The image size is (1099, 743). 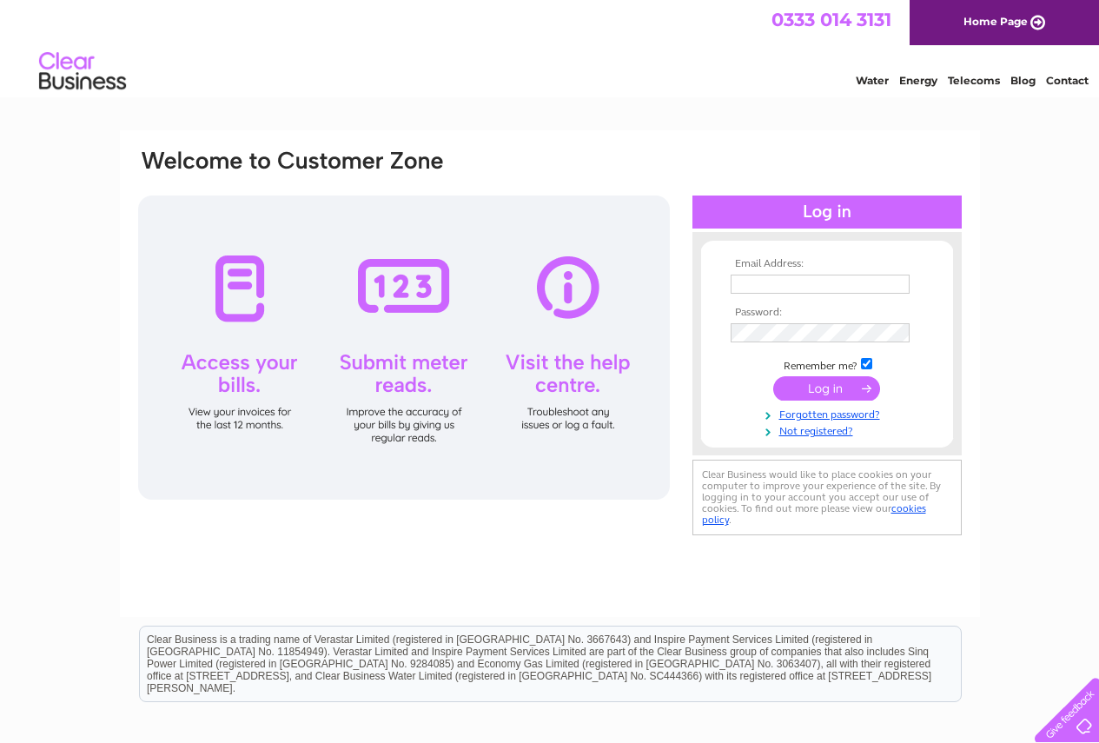 What do you see at coordinates (83, 71) in the screenshot?
I see `img: logo.png` at bounding box center [83, 71].